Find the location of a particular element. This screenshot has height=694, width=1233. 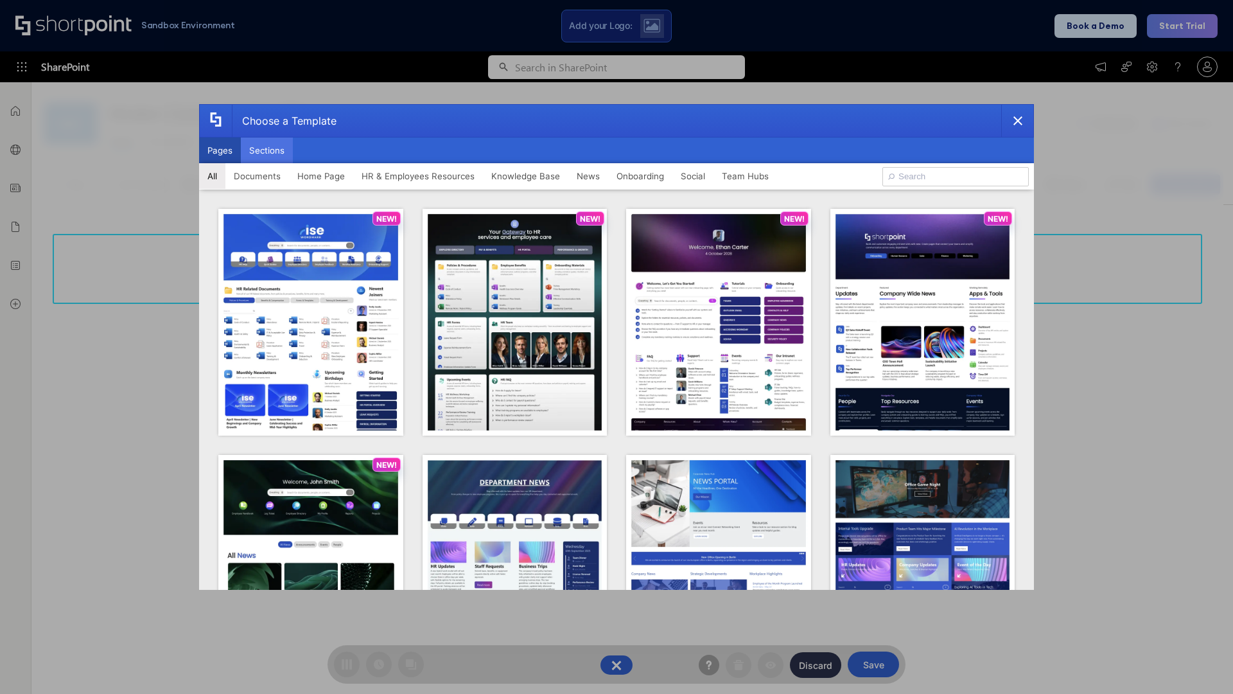

input: Search is located at coordinates (956, 177).